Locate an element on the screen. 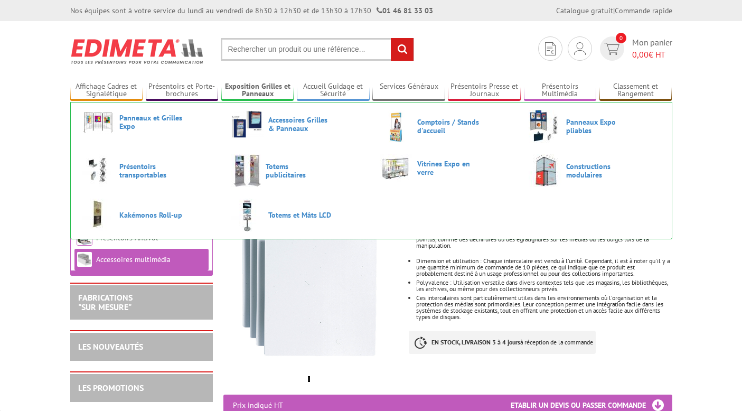 This screenshot has height=411, width=742. img: Panneaux et Grilles Expo is located at coordinates (98, 122).